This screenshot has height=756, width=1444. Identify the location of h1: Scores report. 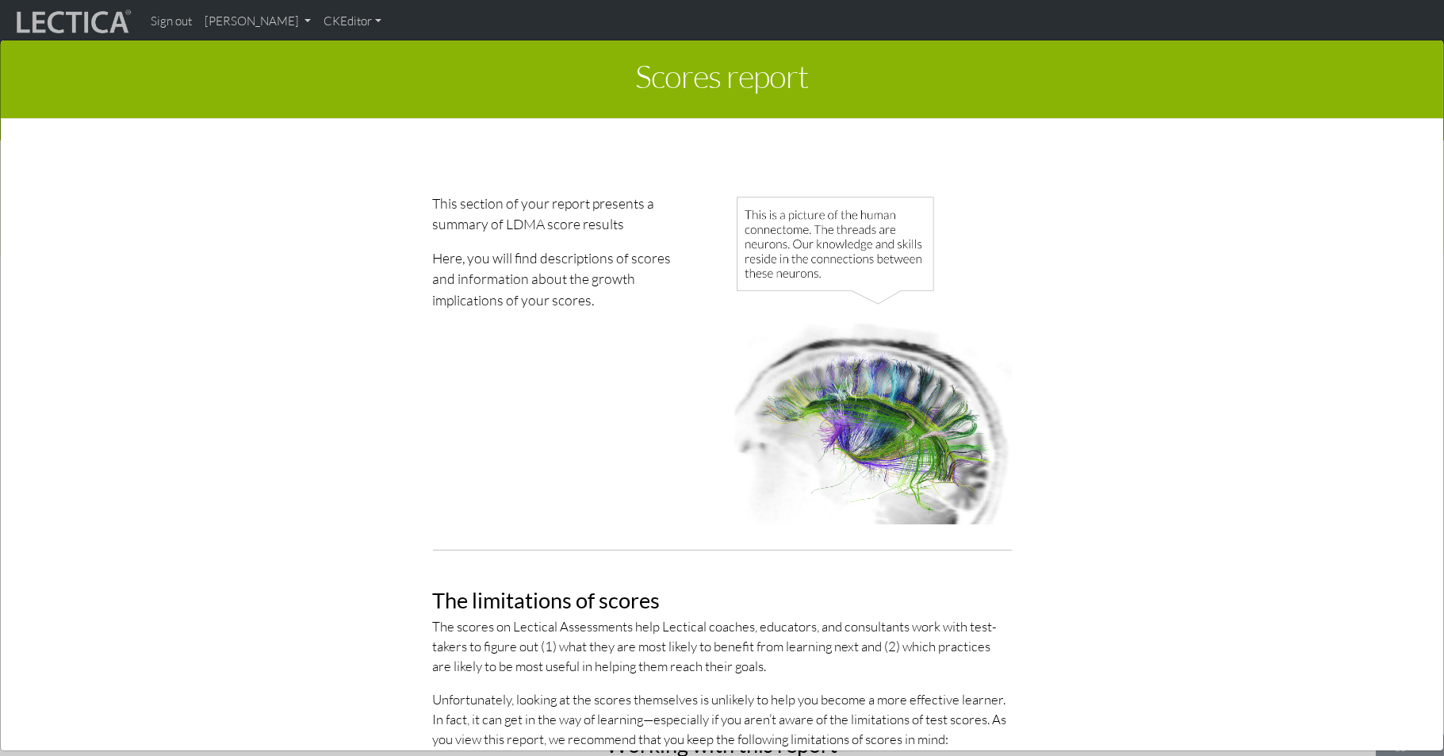
(722, 79).